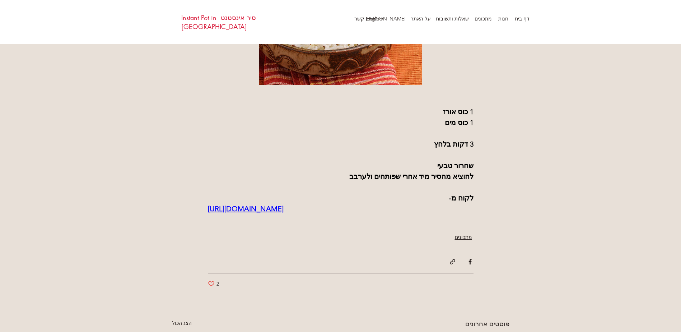 Image resolution: width=681 pixels, height=332 pixels. Describe the element at coordinates (374, 19) in the screenshot. I see `a: English` at that location.